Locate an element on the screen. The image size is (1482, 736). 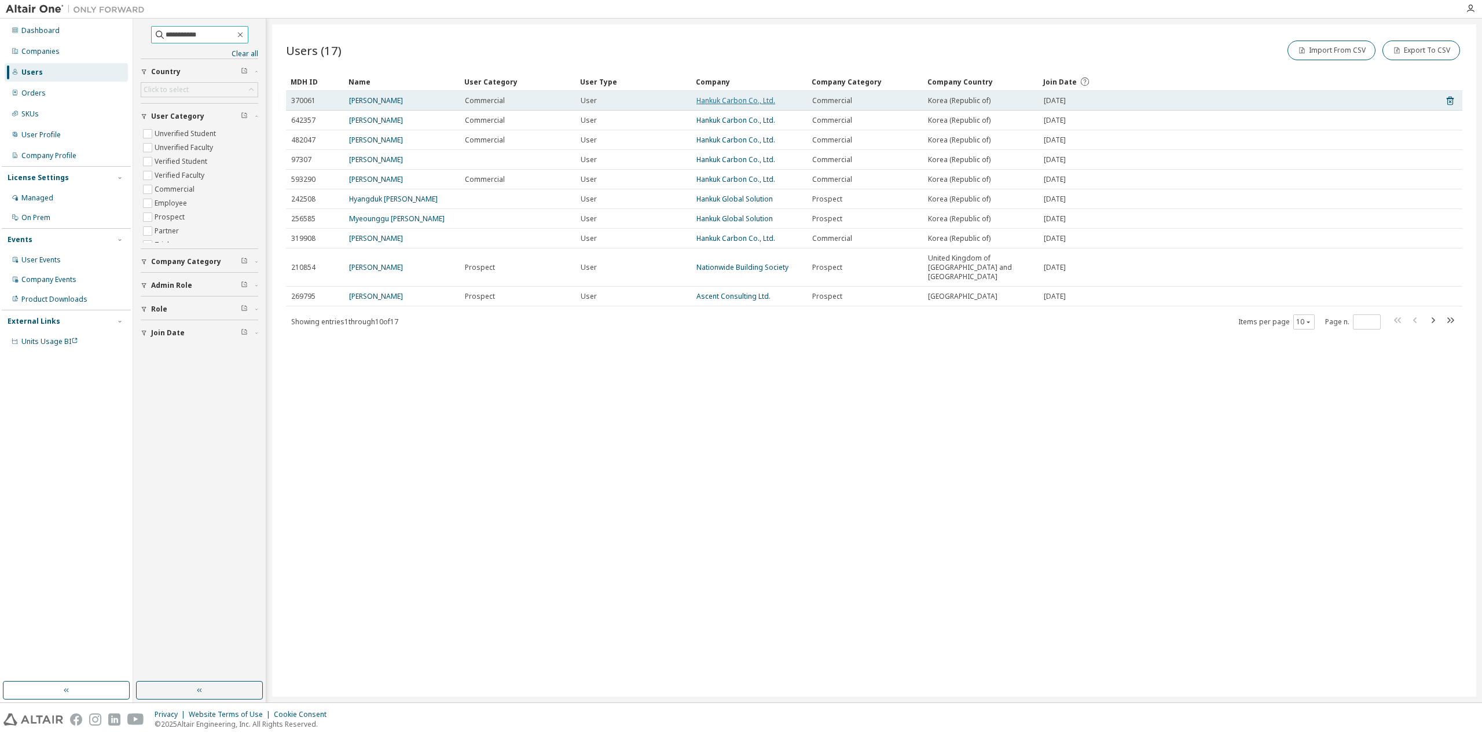
span: Units Usage BI is located at coordinates (50, 341).